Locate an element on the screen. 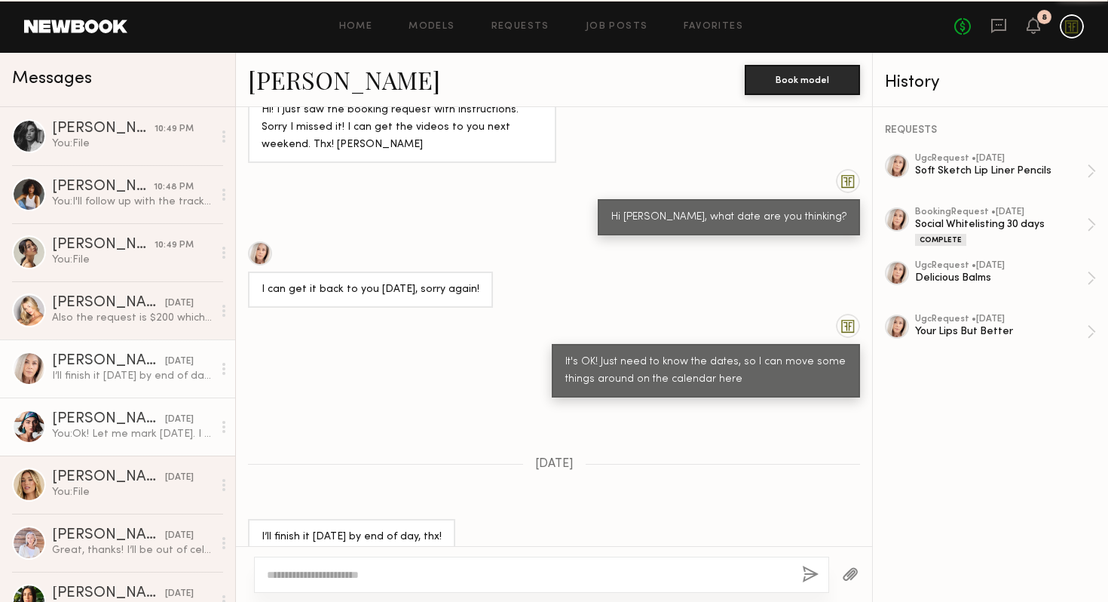  a: Job Posts is located at coordinates (617, 26).